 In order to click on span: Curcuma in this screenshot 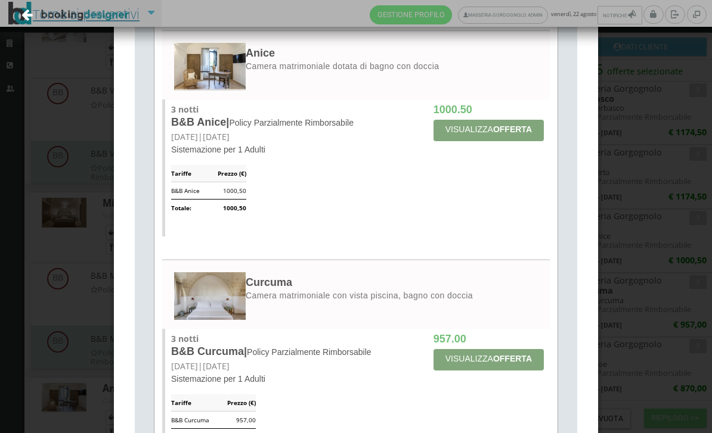, I will do `click(269, 283)`.